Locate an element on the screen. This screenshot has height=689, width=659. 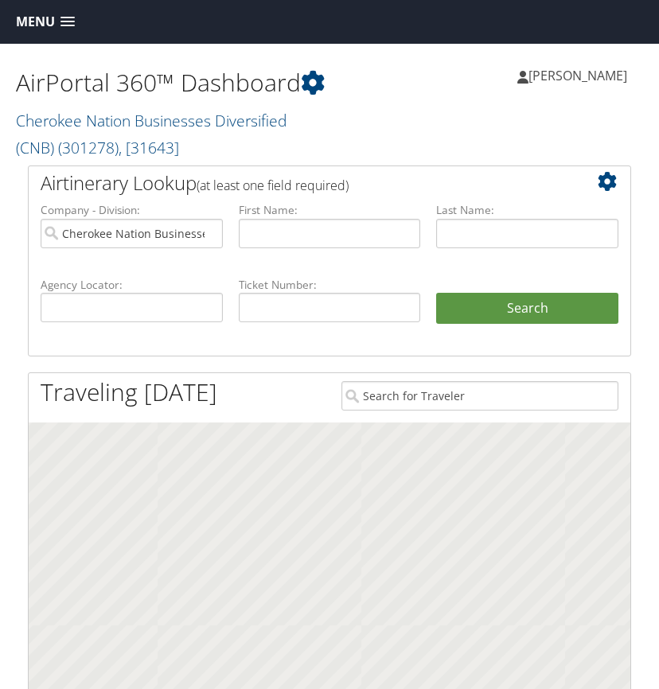
h1: AirPortal 360™ Dashboard is located at coordinates (173, 83).